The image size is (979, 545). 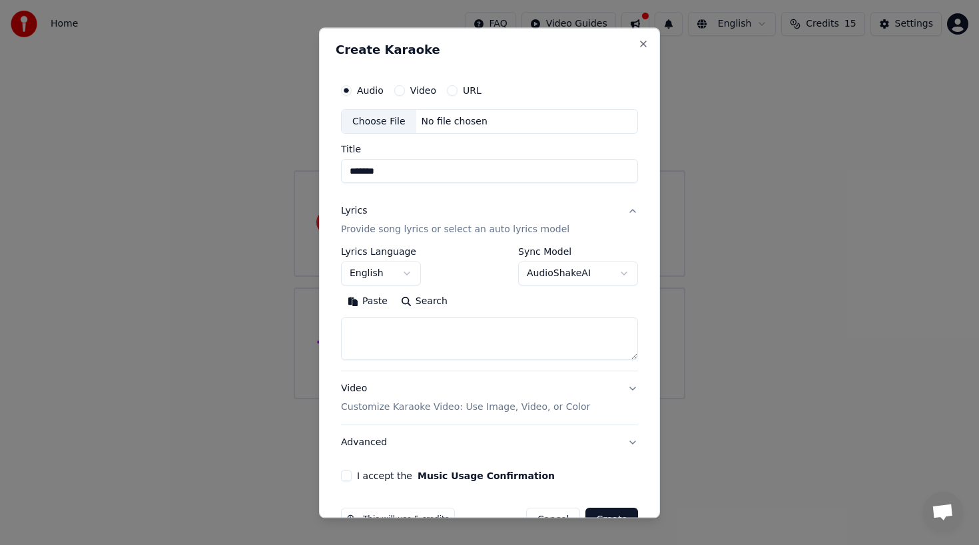 I want to click on button: Paste, so click(x=368, y=302).